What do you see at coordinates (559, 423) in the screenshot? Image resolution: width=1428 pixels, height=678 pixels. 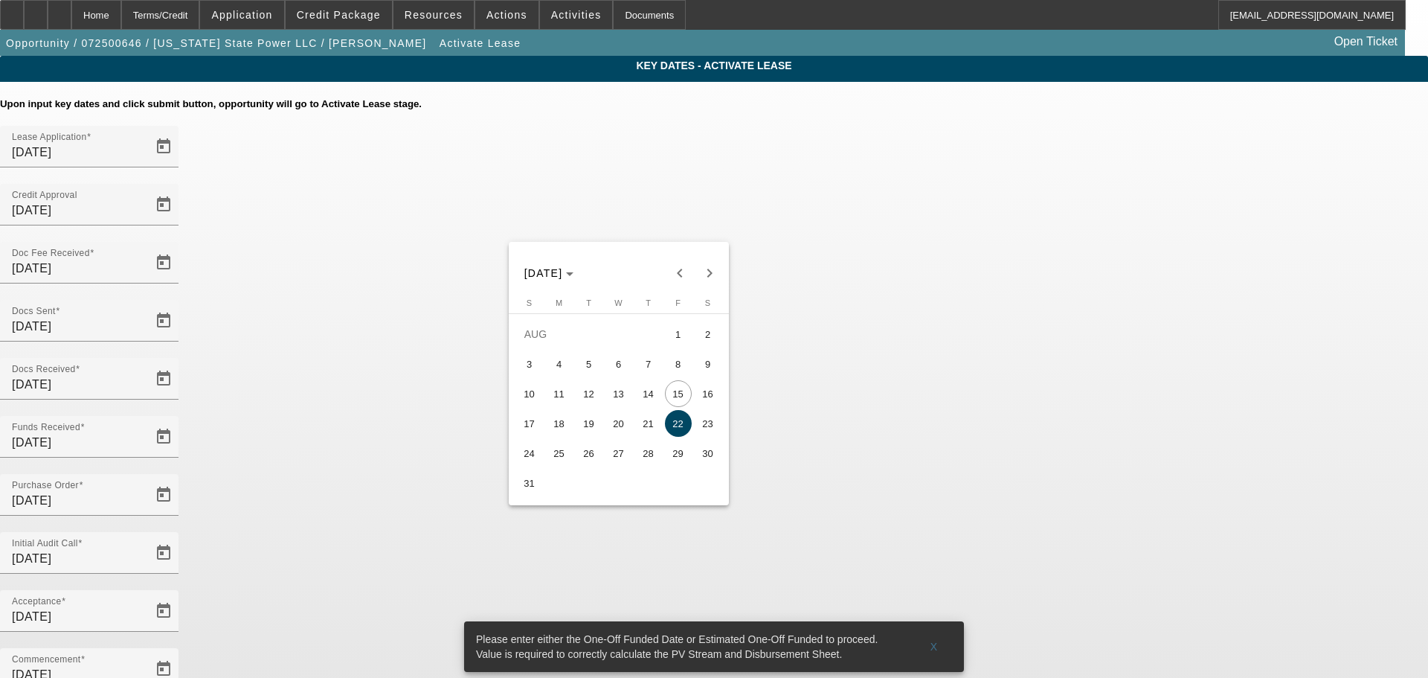 I see `button: August 18, 2025` at bounding box center [559, 423].